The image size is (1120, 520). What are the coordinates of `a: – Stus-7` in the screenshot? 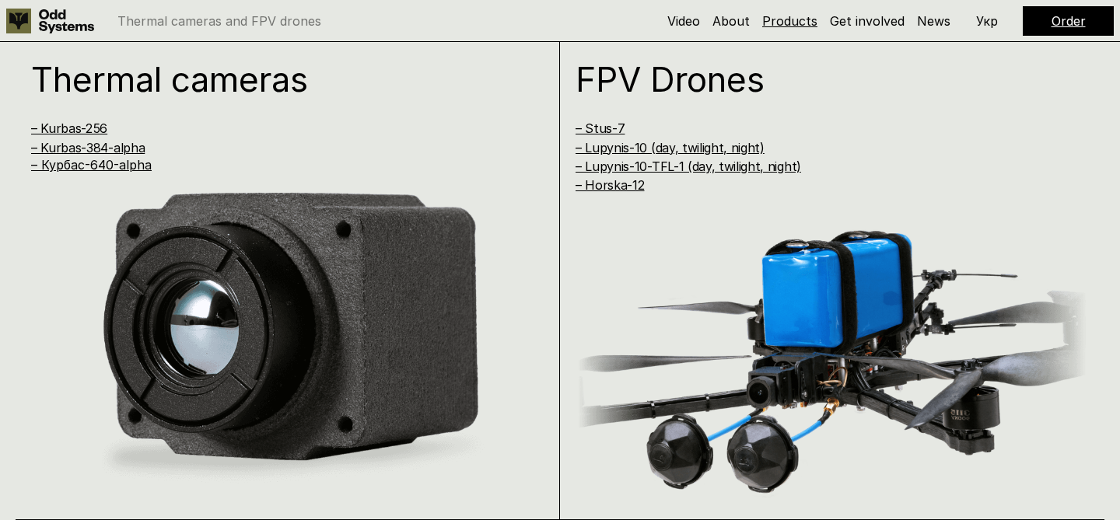 It's located at (600, 128).